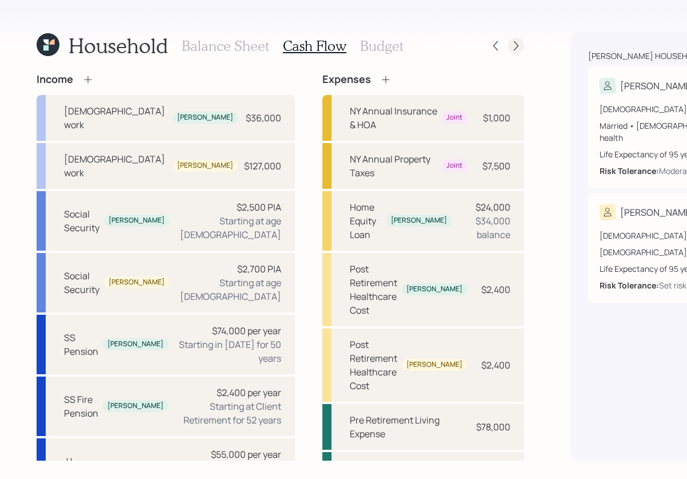 Image resolution: width=687 pixels, height=479 pixels. Describe the element at coordinates (315, 46) in the screenshot. I see `h3: Cash Flow` at that location.